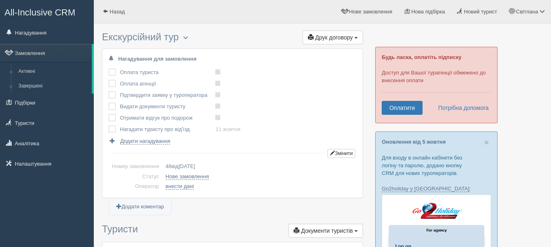 This screenshot has width=551, height=247. Describe the element at coordinates (140, 207) in the screenshot. I see `a: Додати коментар` at that location.